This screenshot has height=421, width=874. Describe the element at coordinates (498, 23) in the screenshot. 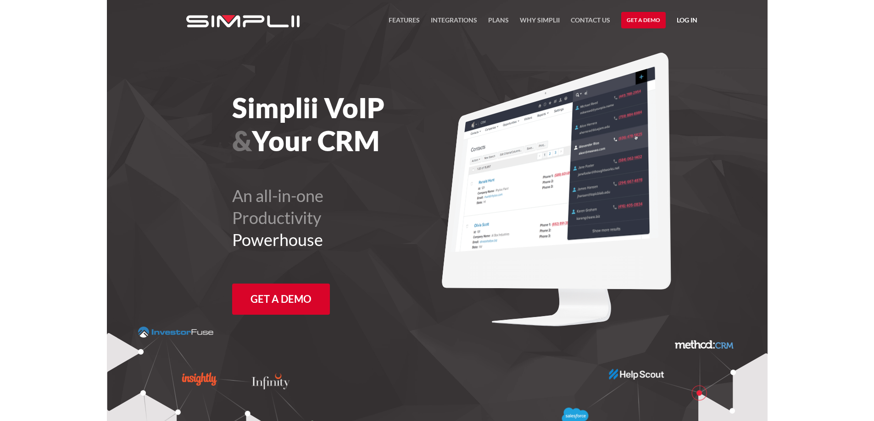

I see `a: Plans` at that location.